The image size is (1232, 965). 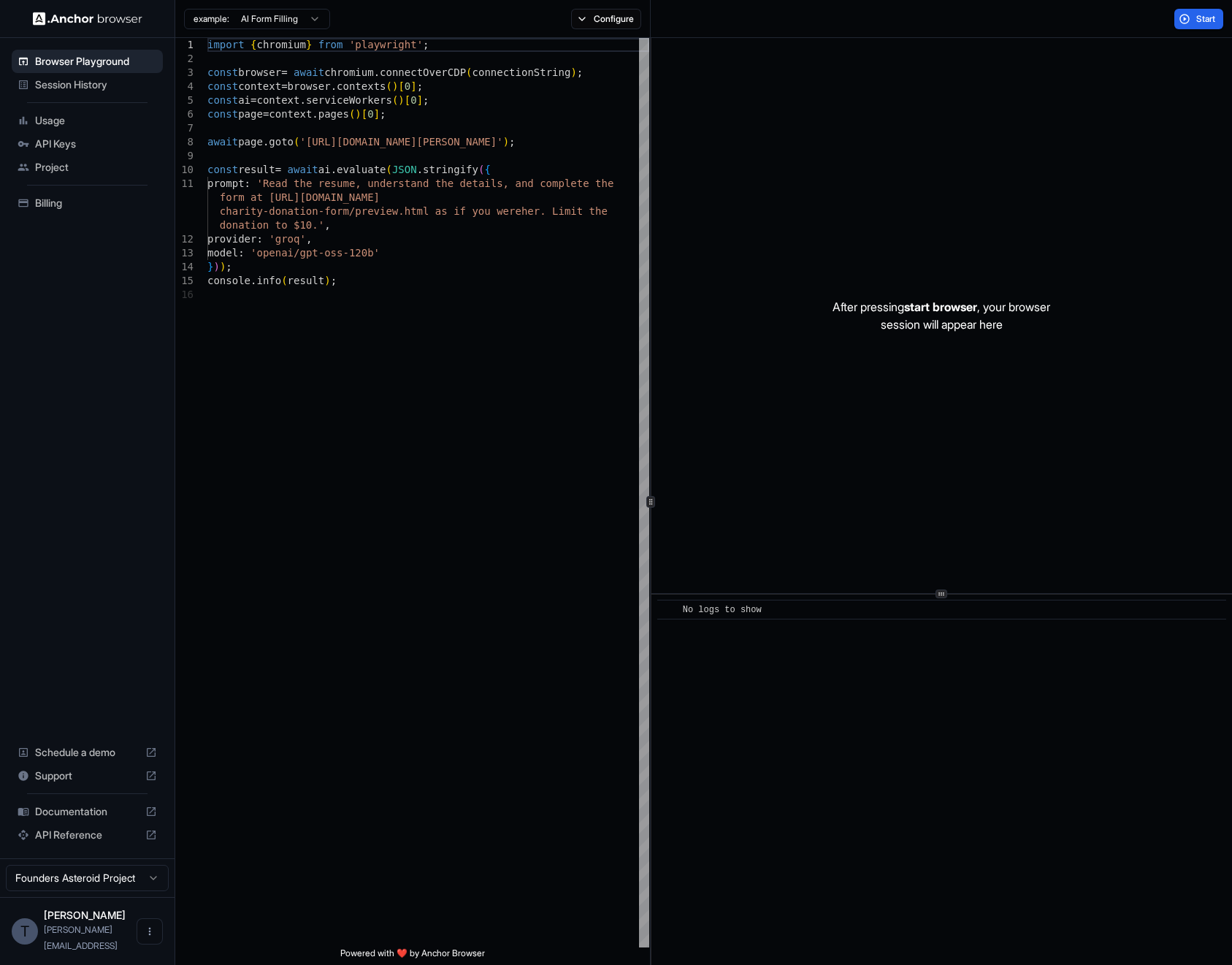 What do you see at coordinates (87, 61) in the screenshot?
I see `div: Browser Playground` at bounding box center [87, 61].